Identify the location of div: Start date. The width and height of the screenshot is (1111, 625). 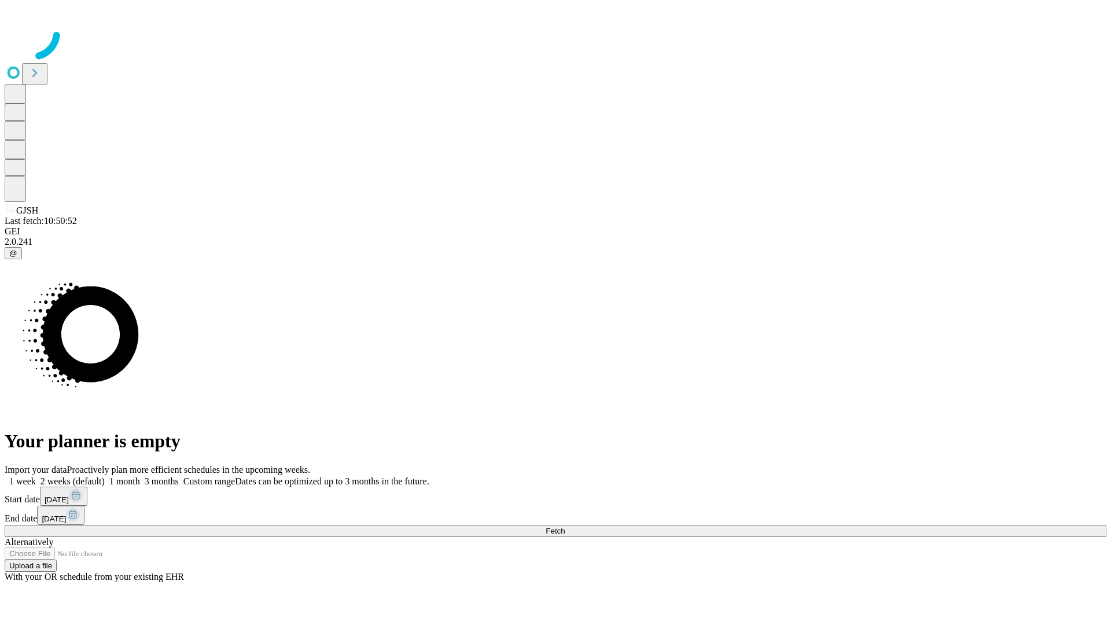
(555, 496).